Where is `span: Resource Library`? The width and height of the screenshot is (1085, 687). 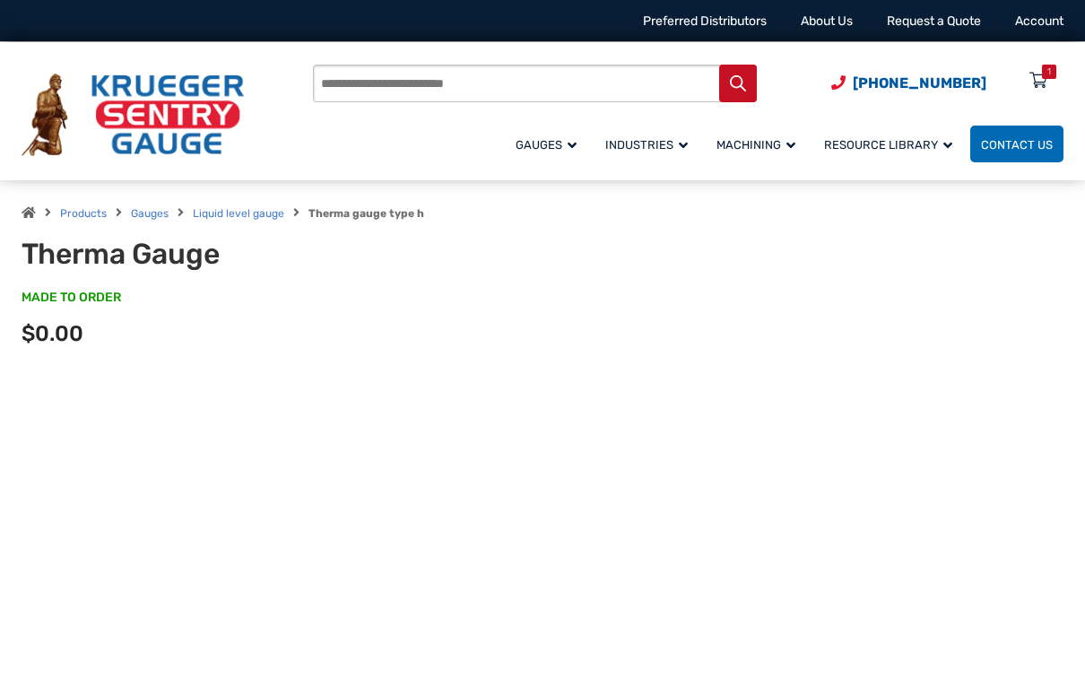 span: Resource Library is located at coordinates (887, 144).